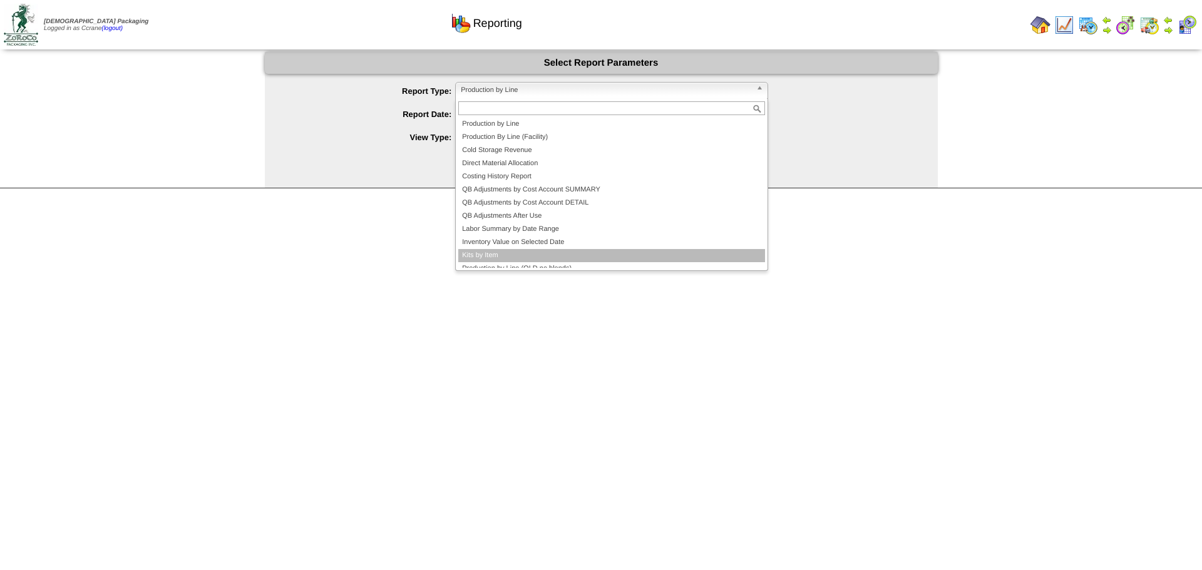 The height and width of the screenshot is (570, 1202). What do you see at coordinates (373, 114) in the screenshot?
I see `label: Report Date:` at bounding box center [373, 114].